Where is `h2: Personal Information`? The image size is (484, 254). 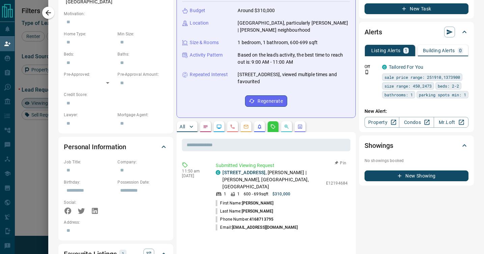 h2: Personal Information is located at coordinates (95, 147).